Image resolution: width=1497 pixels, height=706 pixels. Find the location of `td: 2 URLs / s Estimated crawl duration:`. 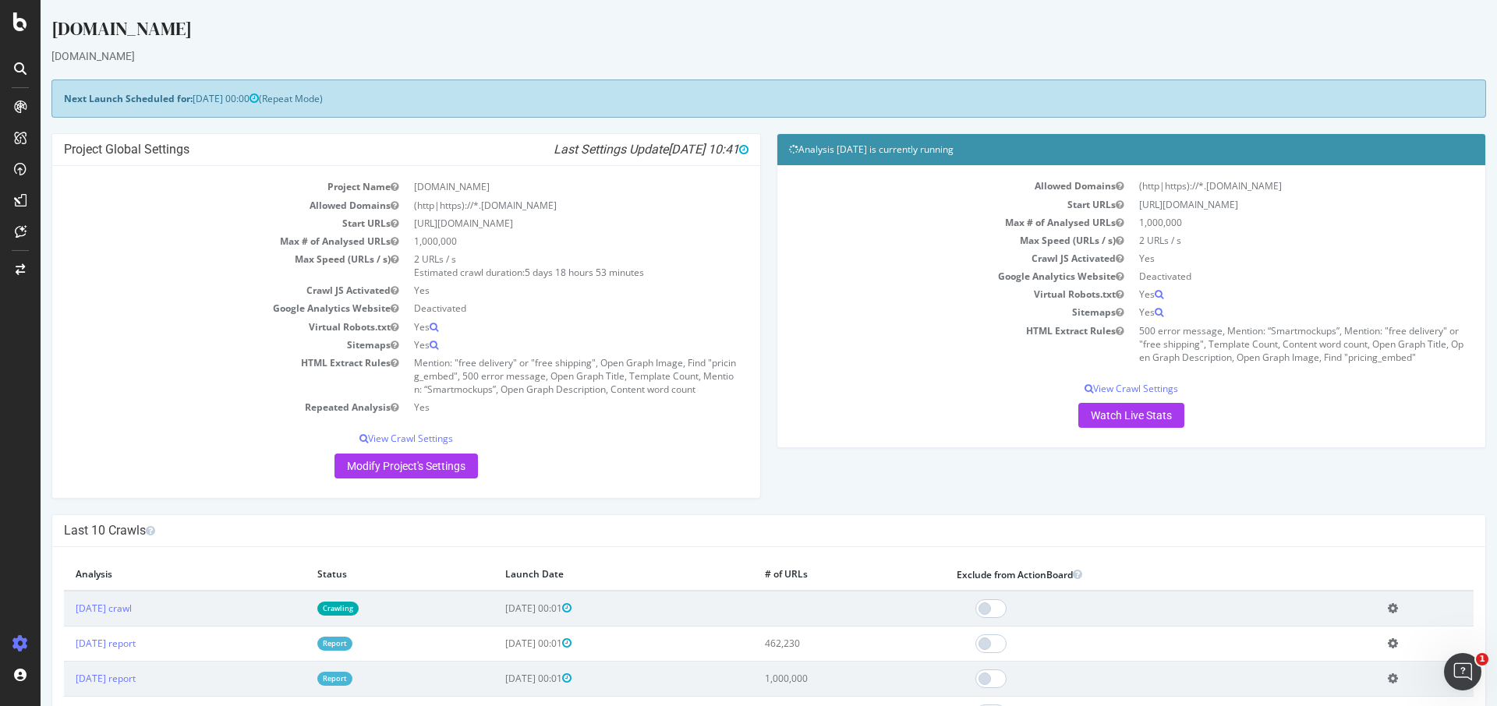

td: 2 URLs / s Estimated crawl duration: is located at coordinates (537, 266).